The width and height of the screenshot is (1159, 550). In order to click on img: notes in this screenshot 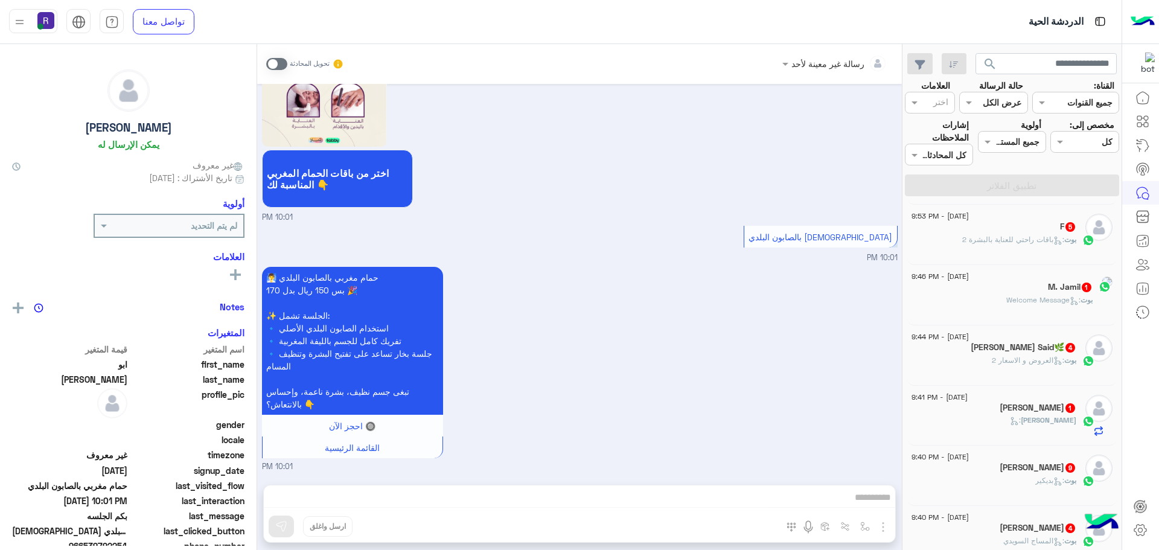, I will do `click(39, 308)`.